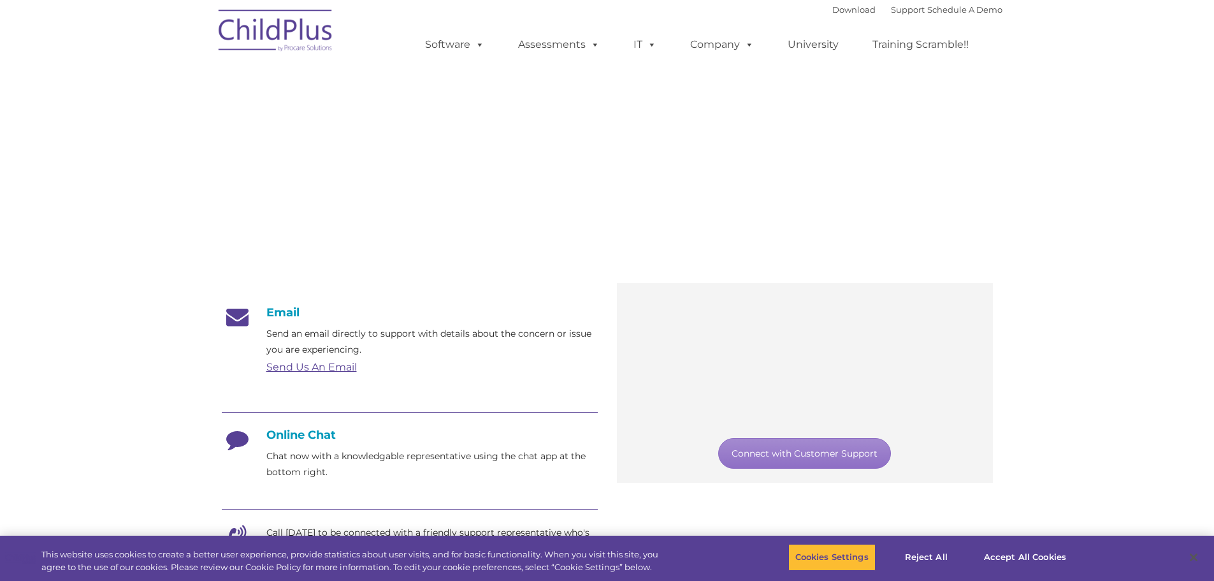  I want to click on a: Support, so click(907, 10).